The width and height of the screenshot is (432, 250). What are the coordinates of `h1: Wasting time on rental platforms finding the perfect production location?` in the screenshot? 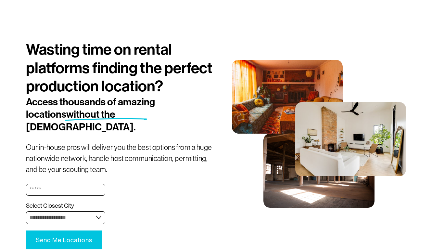 It's located at (121, 68).